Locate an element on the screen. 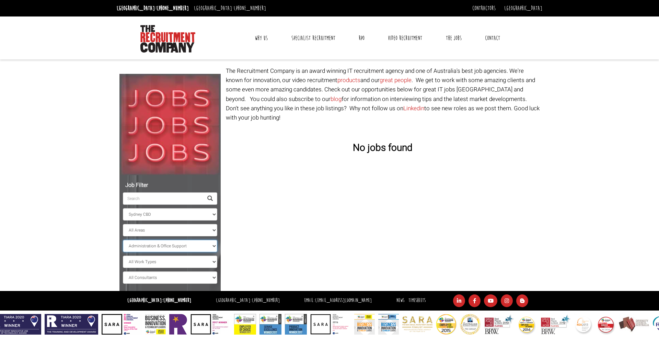 This screenshot has width=659, height=348. a: blog is located at coordinates (336, 99).